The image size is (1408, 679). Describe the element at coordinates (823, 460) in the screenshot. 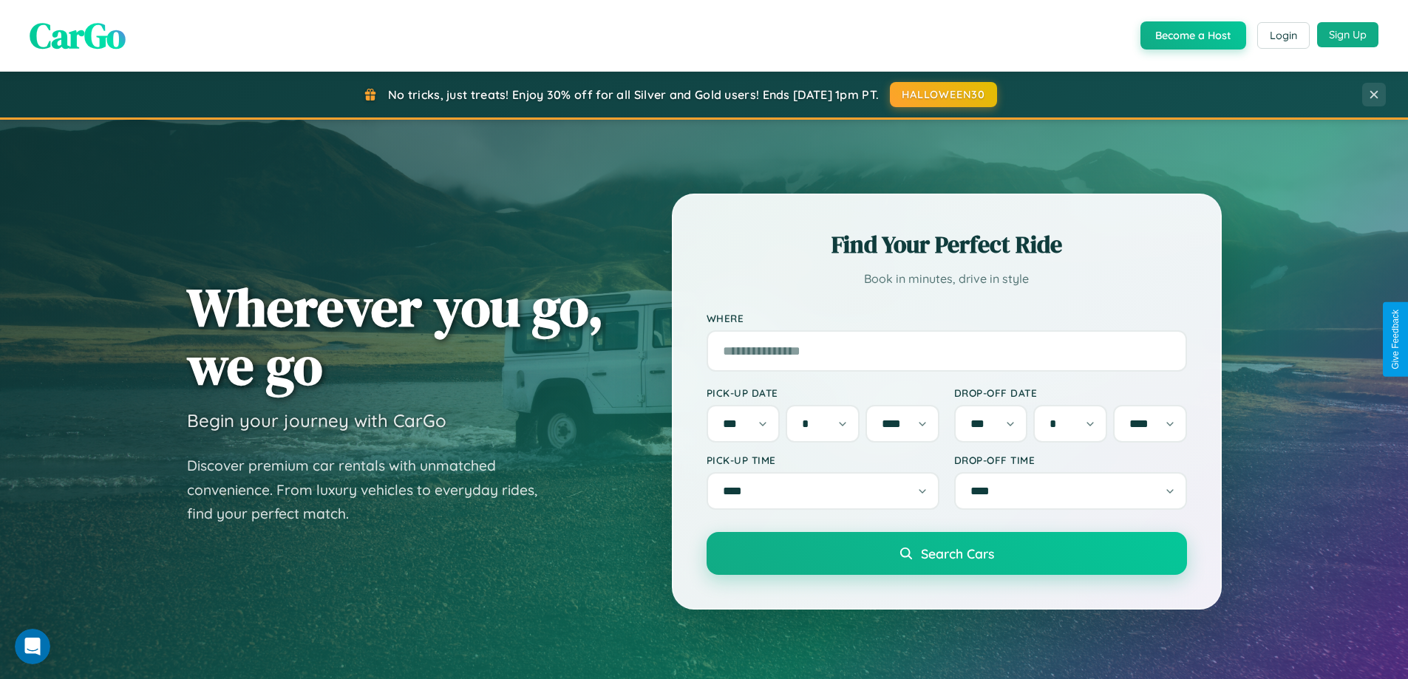

I see `label: Pick-up Time` at that location.